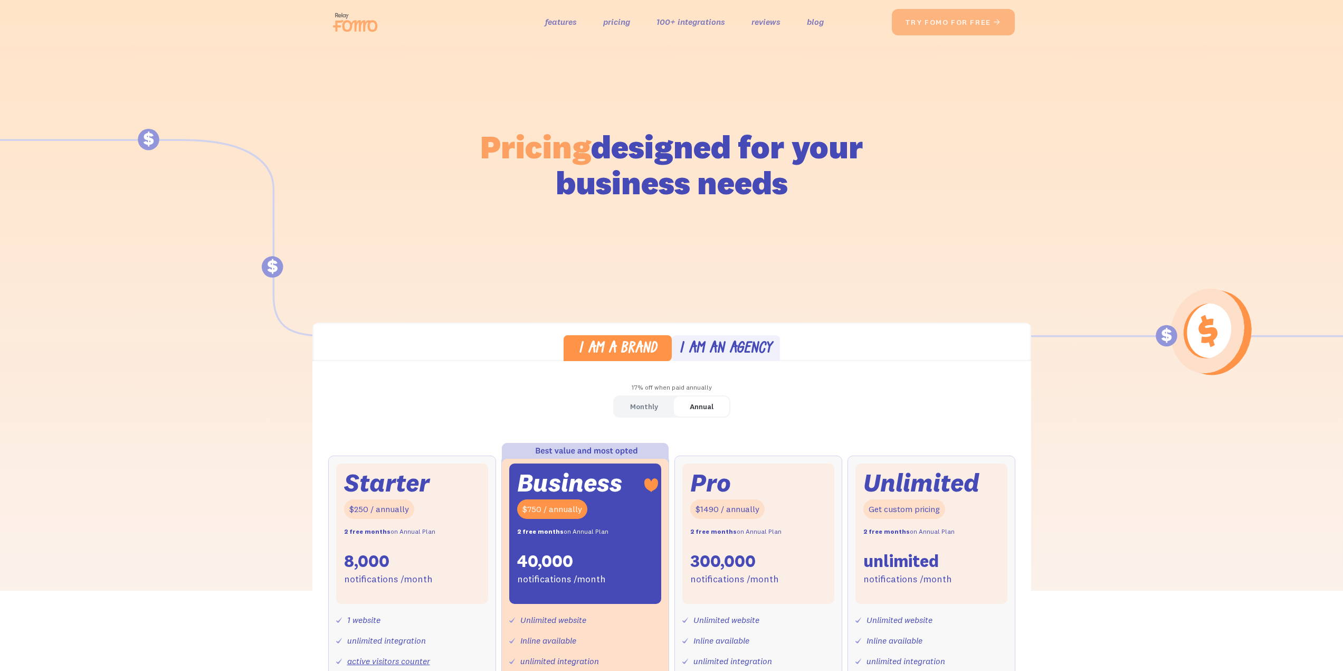 This screenshot has height=671, width=1343. Describe the element at coordinates (644, 406) in the screenshot. I see `div: Monthly` at that location.